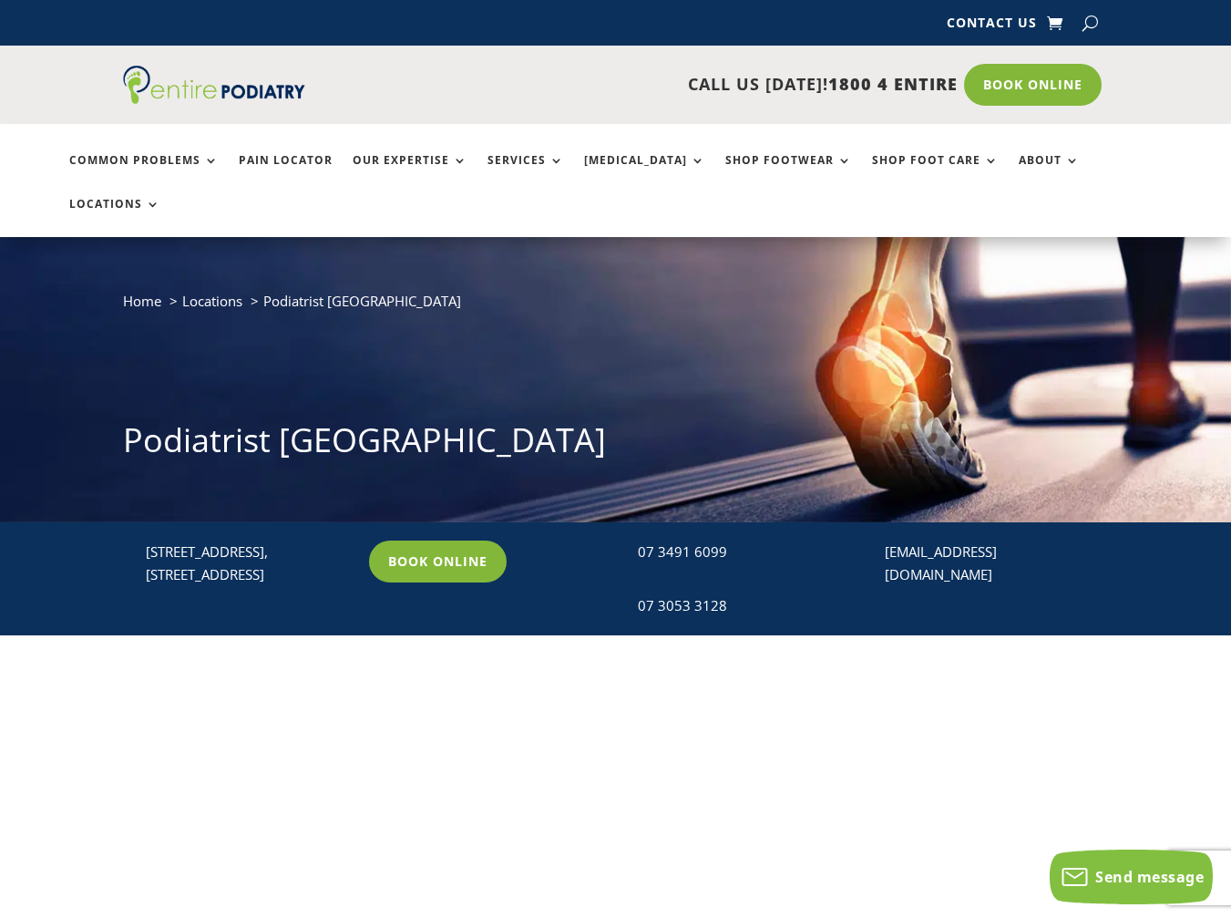 This screenshot has width=1231, height=918. I want to click on a: Shop Footwear, so click(788, 173).